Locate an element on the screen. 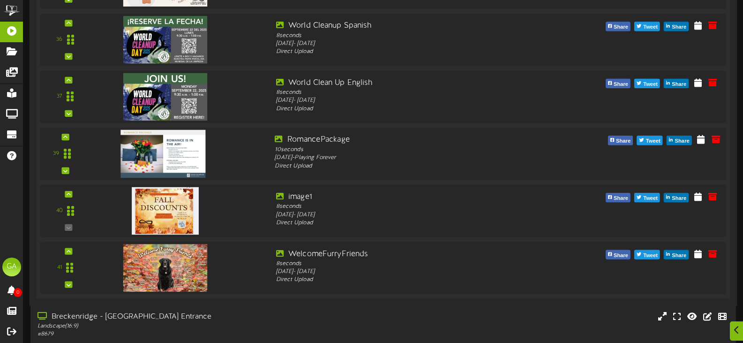 This screenshot has height=343, width=743. div: World Clean Up English is located at coordinates (412, 83).